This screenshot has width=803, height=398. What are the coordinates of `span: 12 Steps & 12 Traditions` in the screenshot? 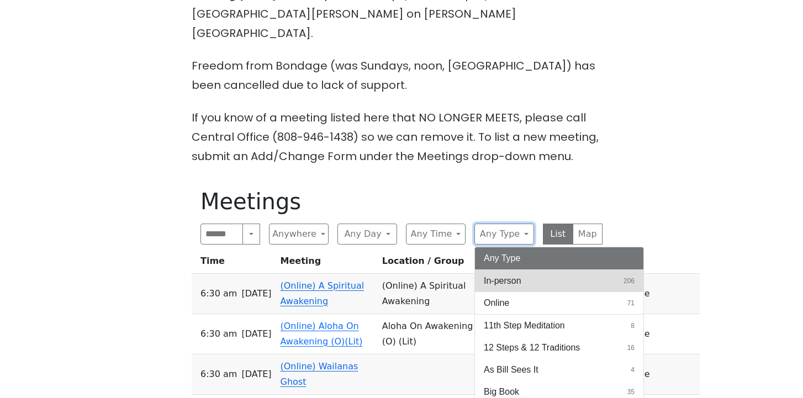 It's located at (532, 348).